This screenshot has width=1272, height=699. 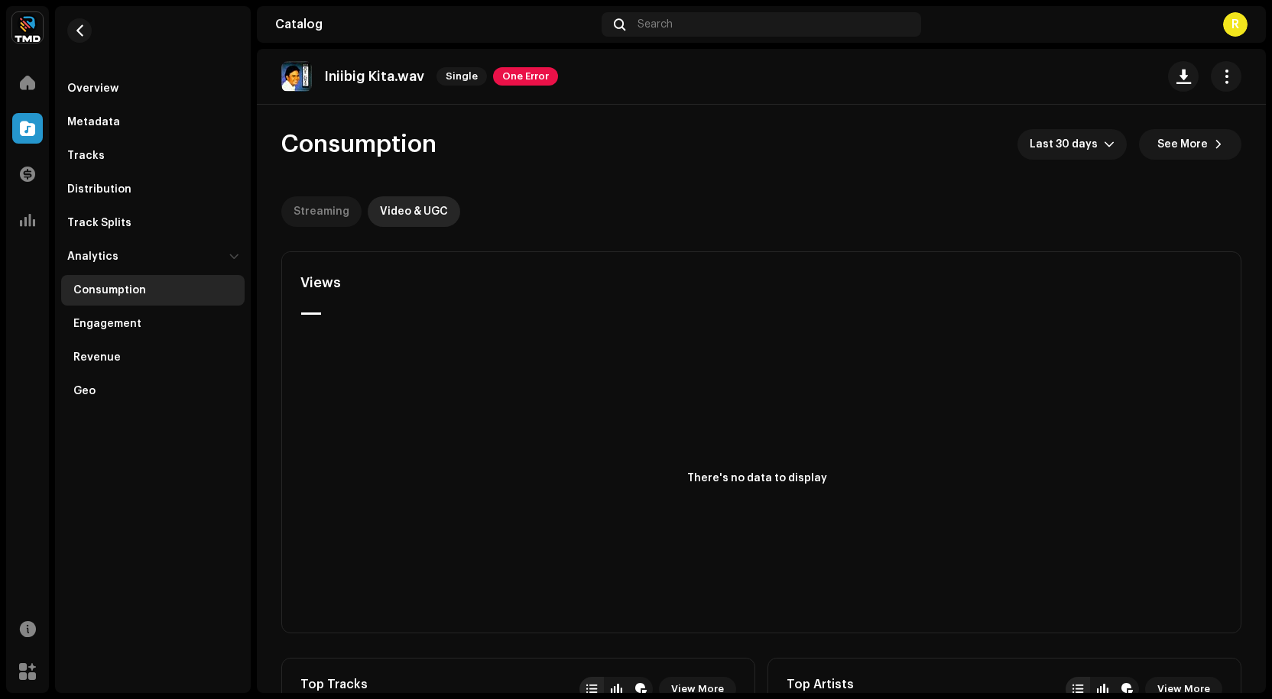 I want to click on re-m-nav-item: Track Splits, so click(x=153, y=223).